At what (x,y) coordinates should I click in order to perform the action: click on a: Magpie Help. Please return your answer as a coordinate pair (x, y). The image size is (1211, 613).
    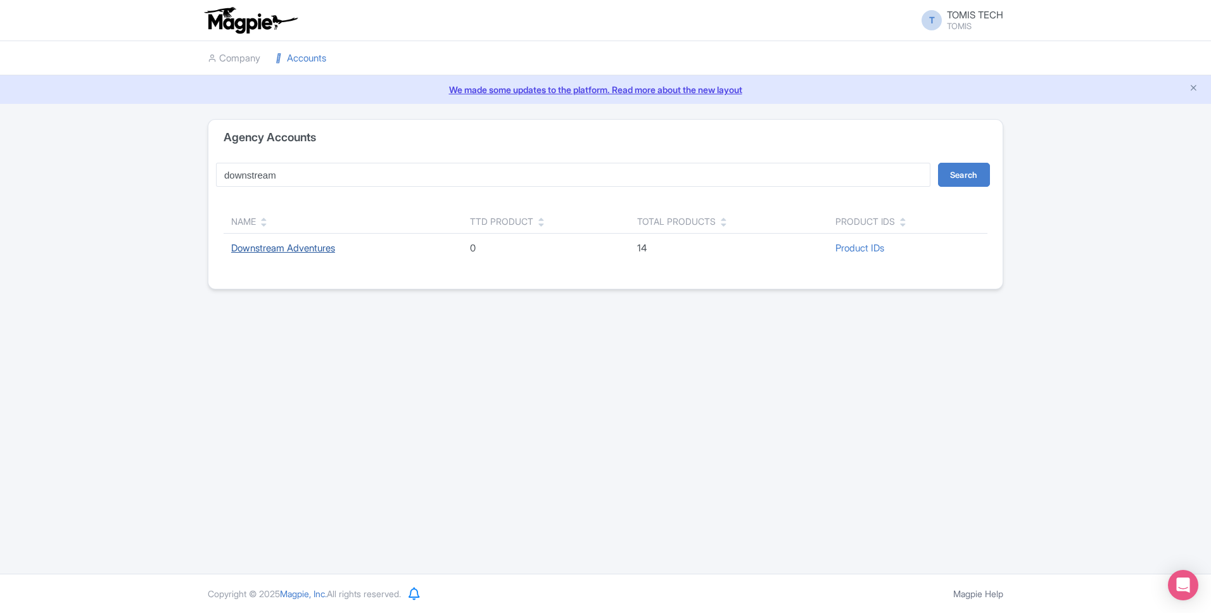
    Looking at the image, I should click on (978, 594).